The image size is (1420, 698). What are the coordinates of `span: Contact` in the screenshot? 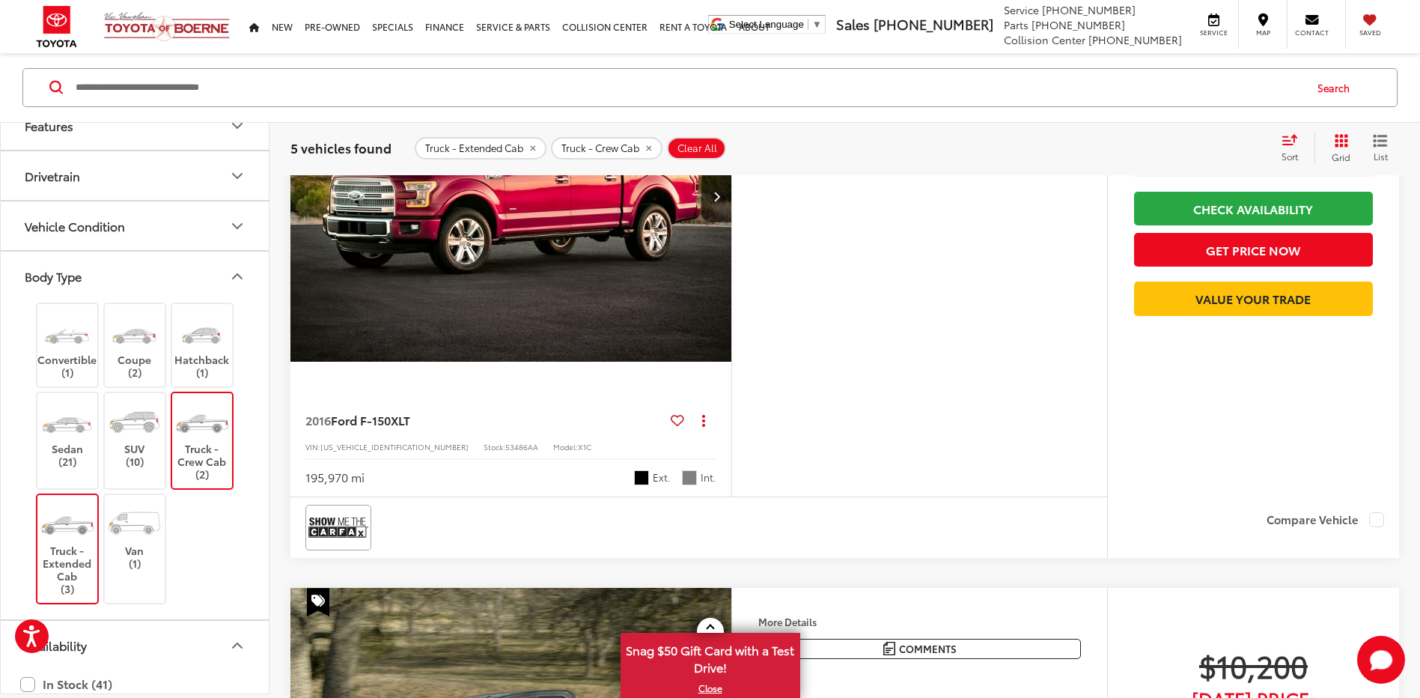 It's located at (1312, 32).